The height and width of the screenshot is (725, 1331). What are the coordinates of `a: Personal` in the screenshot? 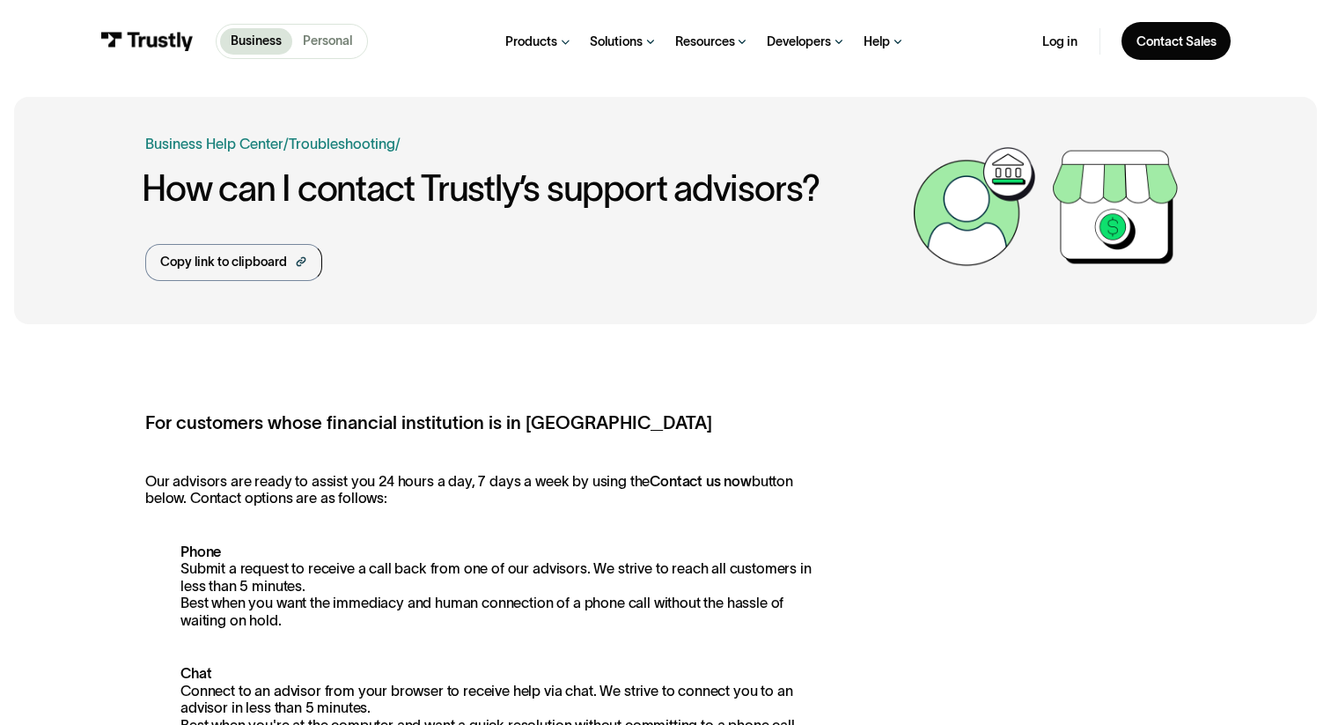 It's located at (328, 41).